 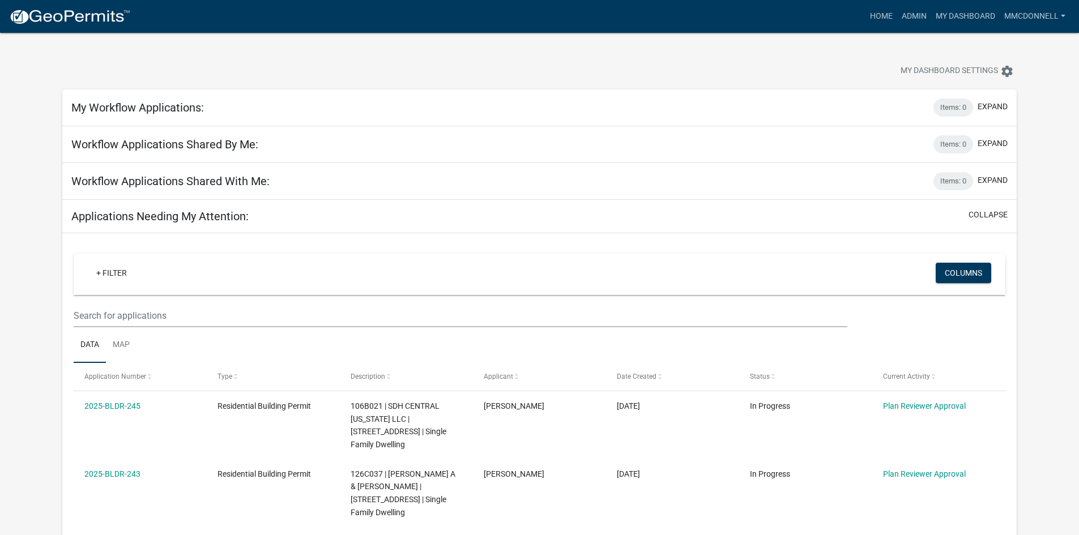 I want to click on span: Justin, so click(x=514, y=406).